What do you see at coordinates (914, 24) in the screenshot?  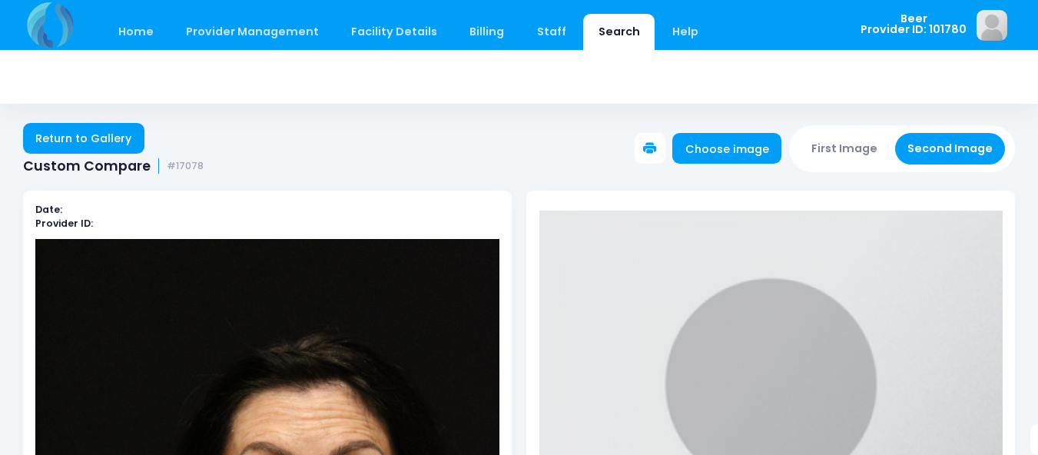 I see `span: Beer Provider ID: 101780` at bounding box center [914, 24].